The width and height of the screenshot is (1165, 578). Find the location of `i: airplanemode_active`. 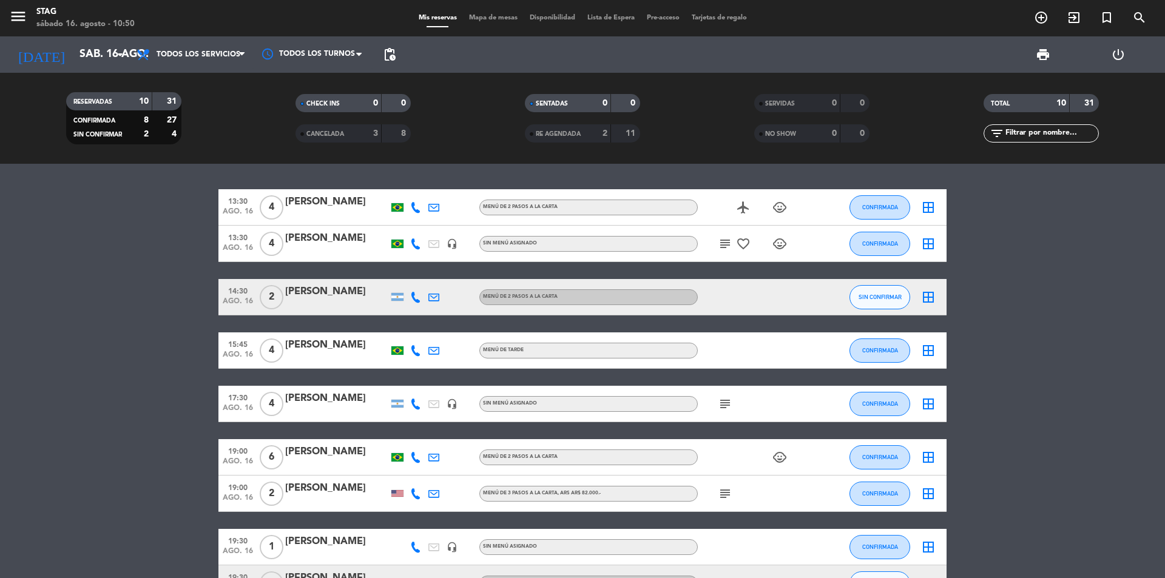

i: airplanemode_active is located at coordinates (743, 207).